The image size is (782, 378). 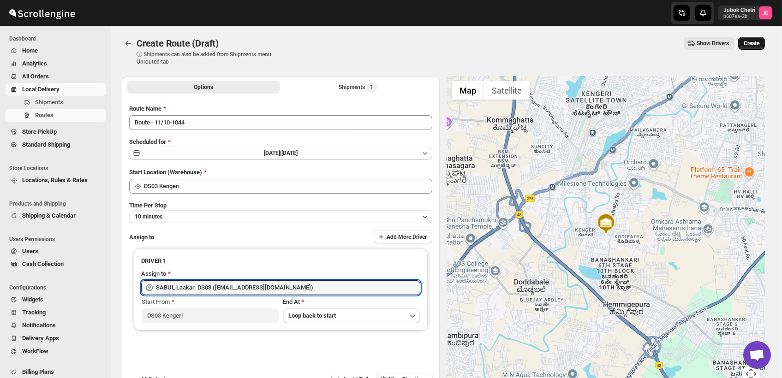 What do you see at coordinates (312, 316) in the screenshot?
I see `span: Loop back to start` at bounding box center [312, 316].